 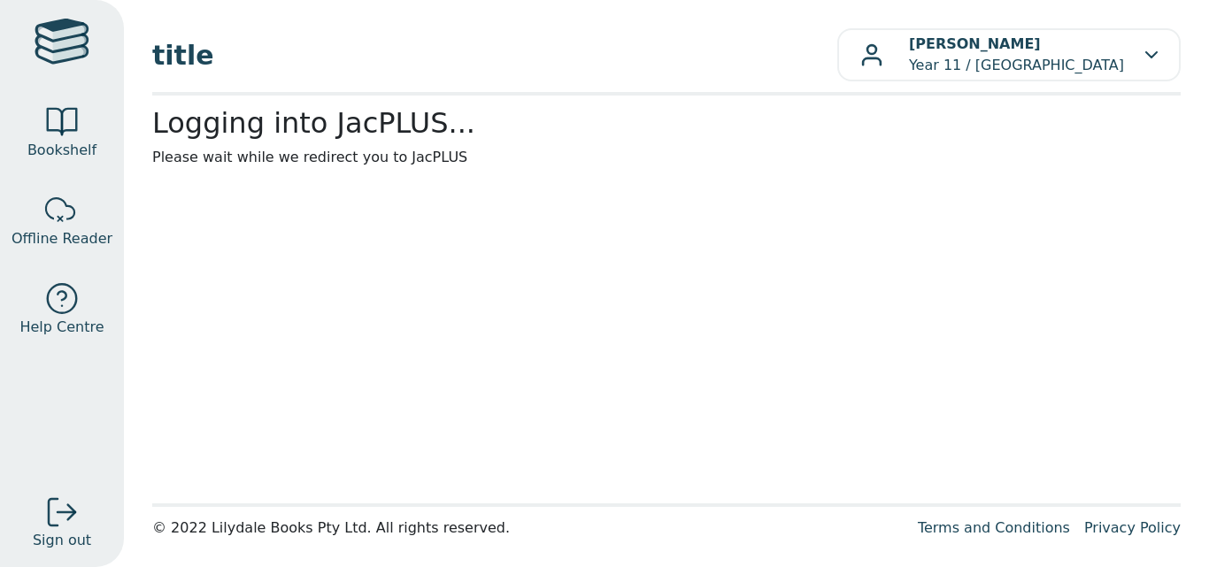 I want to click on span: Sign out, so click(x=62, y=541).